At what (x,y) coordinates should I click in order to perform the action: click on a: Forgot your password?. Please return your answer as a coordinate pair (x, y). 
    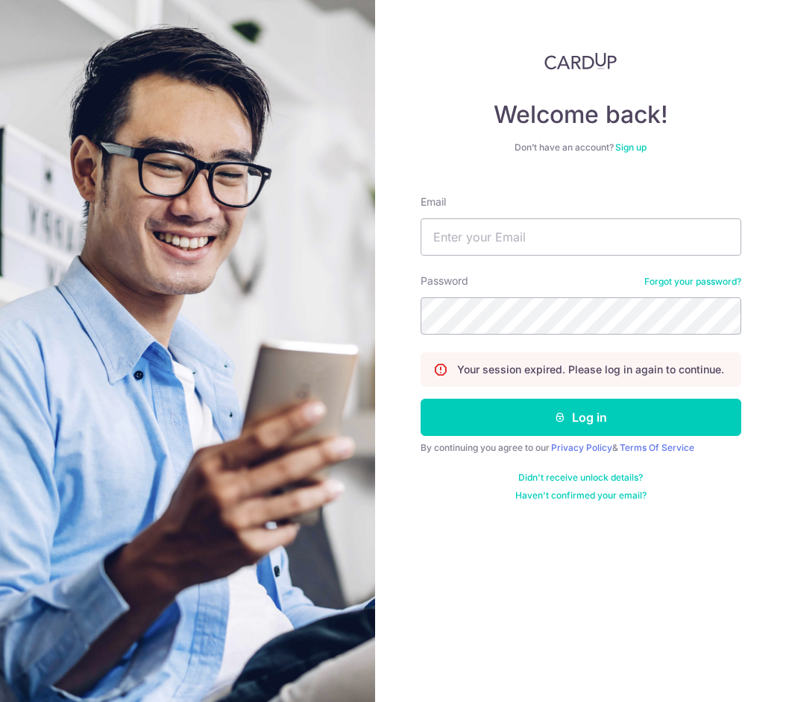
    Looking at the image, I should click on (693, 282).